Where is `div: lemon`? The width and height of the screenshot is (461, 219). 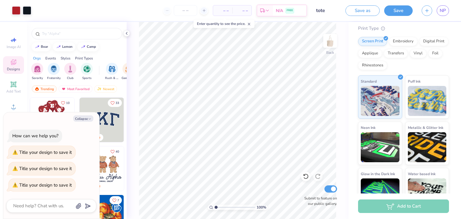 div: lemon is located at coordinates (67, 47).